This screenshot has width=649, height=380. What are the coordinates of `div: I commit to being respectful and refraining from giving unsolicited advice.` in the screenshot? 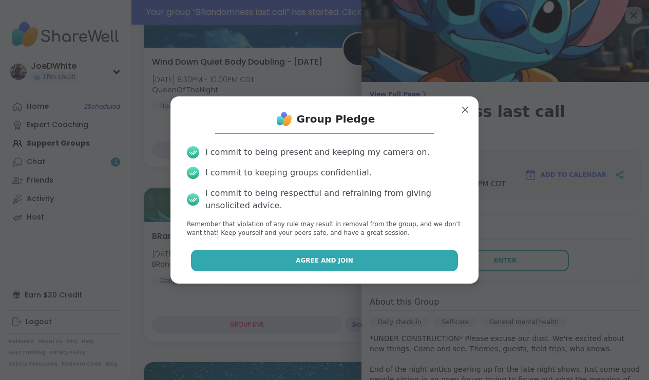 It's located at (334, 200).